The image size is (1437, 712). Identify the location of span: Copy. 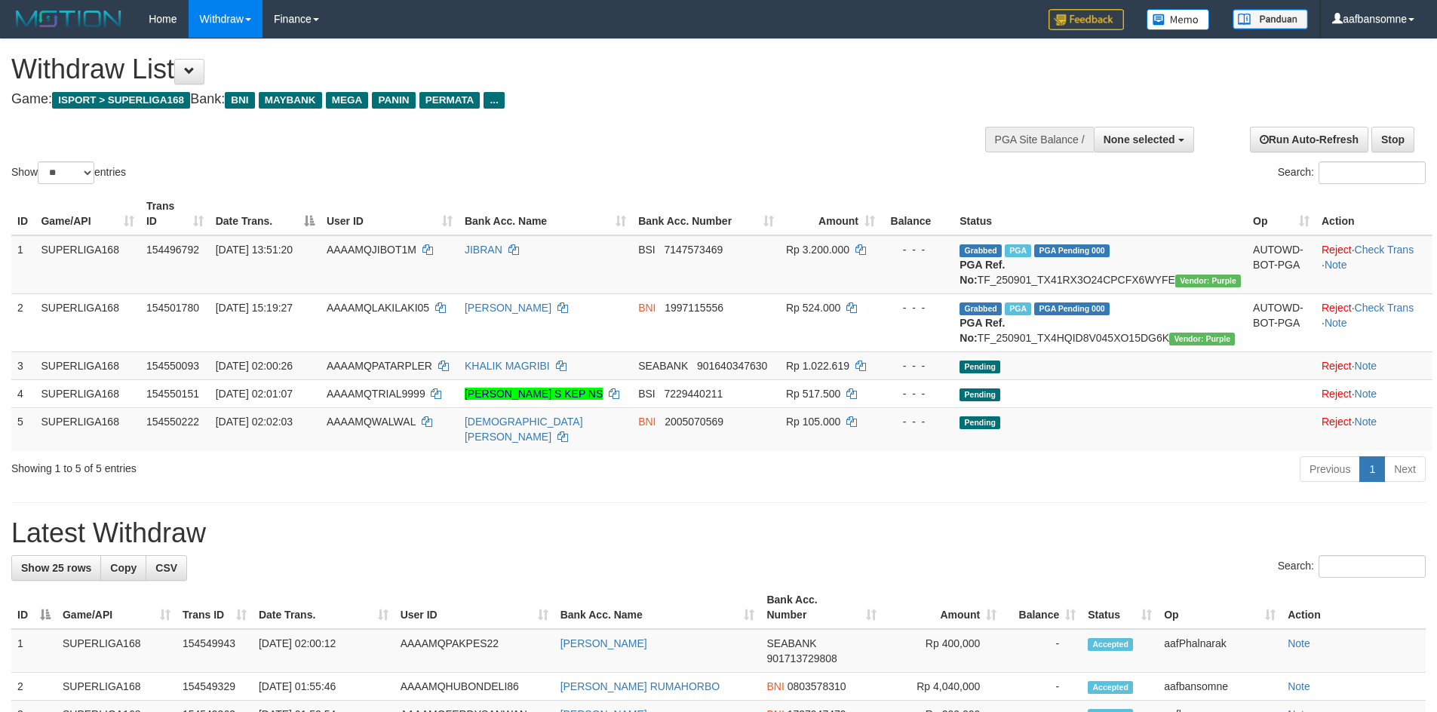
(123, 568).